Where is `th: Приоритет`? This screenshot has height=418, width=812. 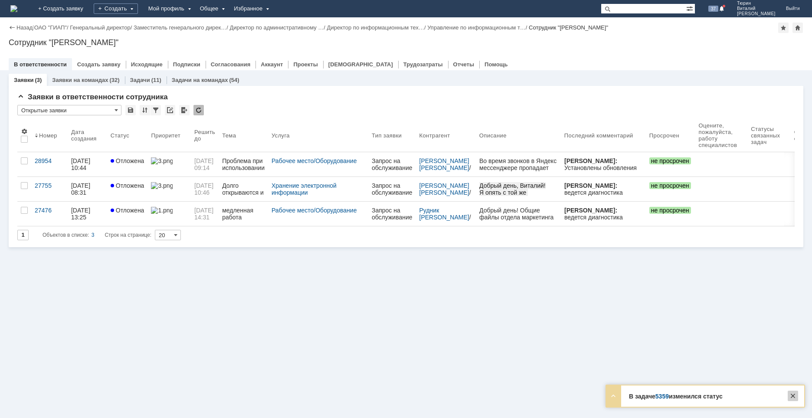 th: Приоритет is located at coordinates (169, 135).